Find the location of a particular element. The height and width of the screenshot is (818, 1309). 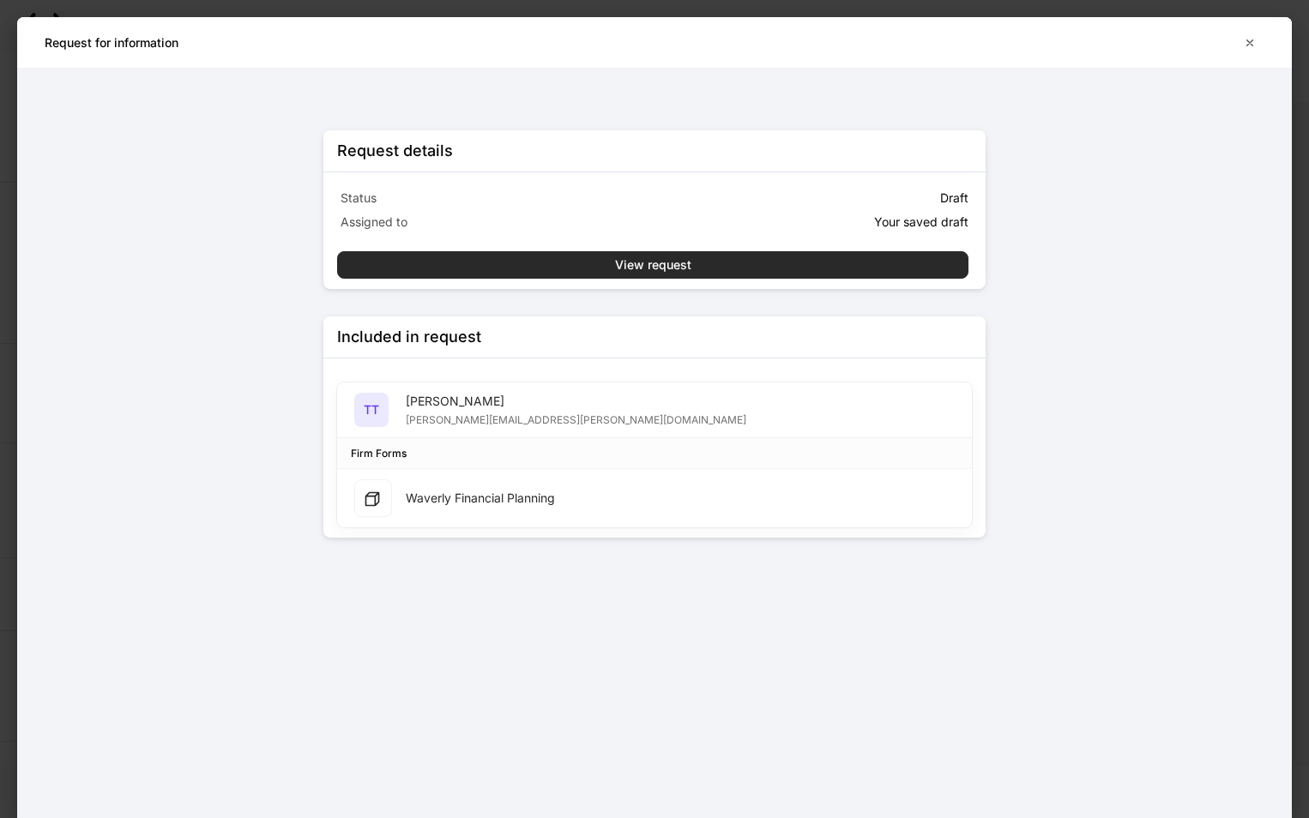

div: Request details is located at coordinates (395, 151).